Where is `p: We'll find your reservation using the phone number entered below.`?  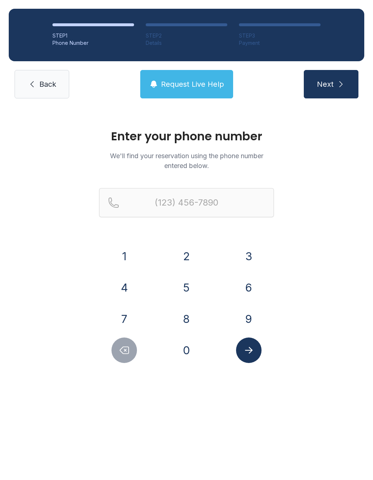 p: We'll find your reservation using the phone number entered below. is located at coordinates (187, 161).